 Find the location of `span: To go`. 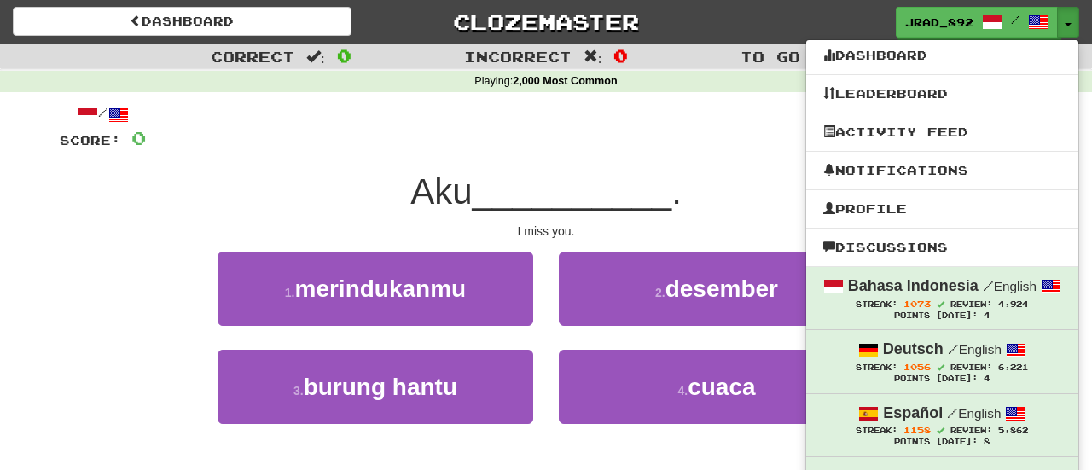

span: To go is located at coordinates (770, 56).